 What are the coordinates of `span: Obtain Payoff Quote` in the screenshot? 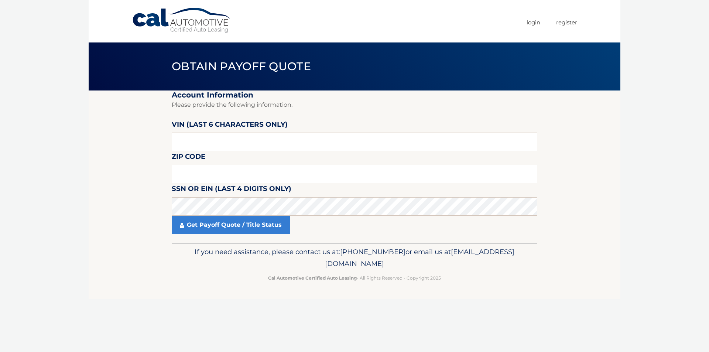 It's located at (241, 66).